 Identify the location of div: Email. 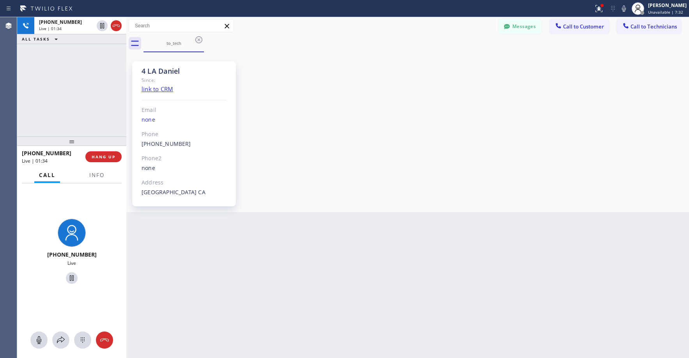
(184, 110).